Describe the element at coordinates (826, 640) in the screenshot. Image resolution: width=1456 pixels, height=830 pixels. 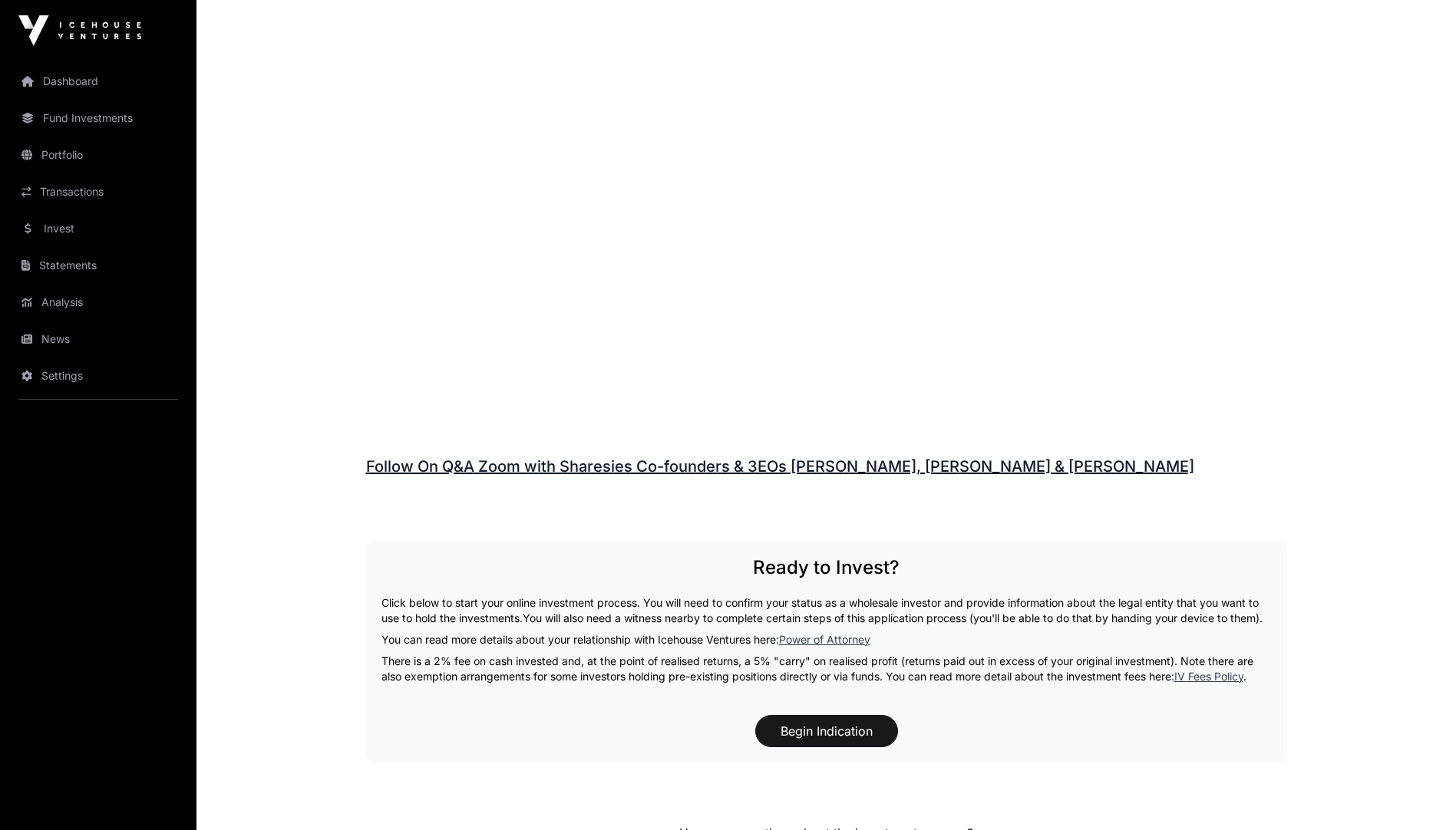
I see `p: You can read more details about your relationship with Icehouse Ventures here:` at that location.